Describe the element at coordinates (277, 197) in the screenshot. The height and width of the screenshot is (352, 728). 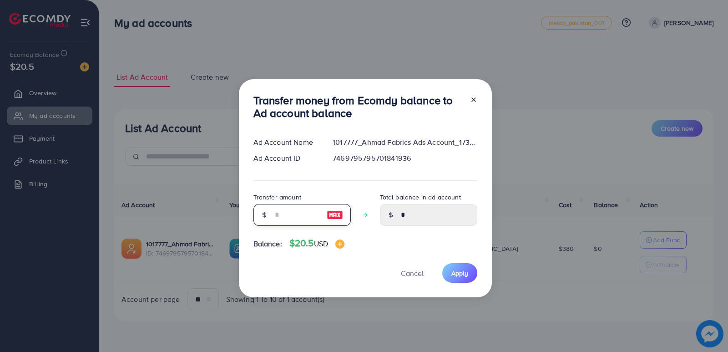
I see `label: Transfer amount` at that location.